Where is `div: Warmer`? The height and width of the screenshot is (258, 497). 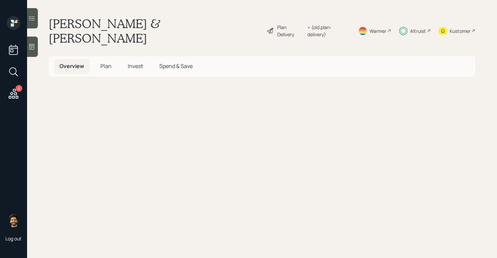
div: Warmer is located at coordinates (378, 31).